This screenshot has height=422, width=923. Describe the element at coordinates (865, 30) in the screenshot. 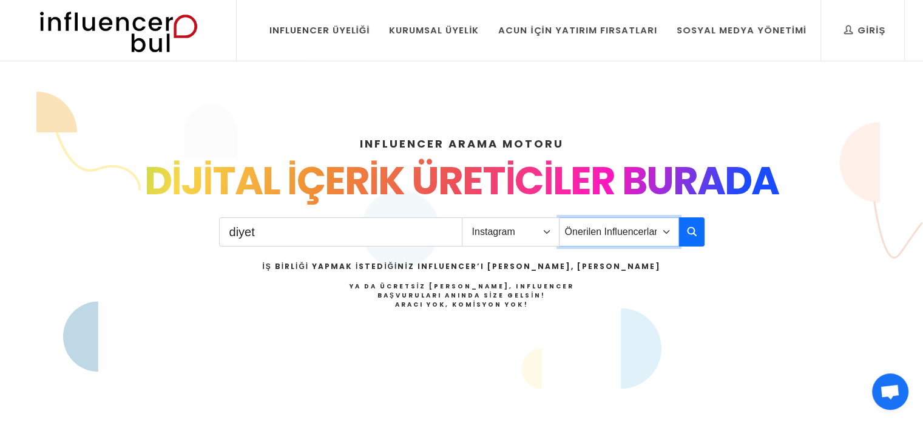

I see `div: Giriş` at that location.